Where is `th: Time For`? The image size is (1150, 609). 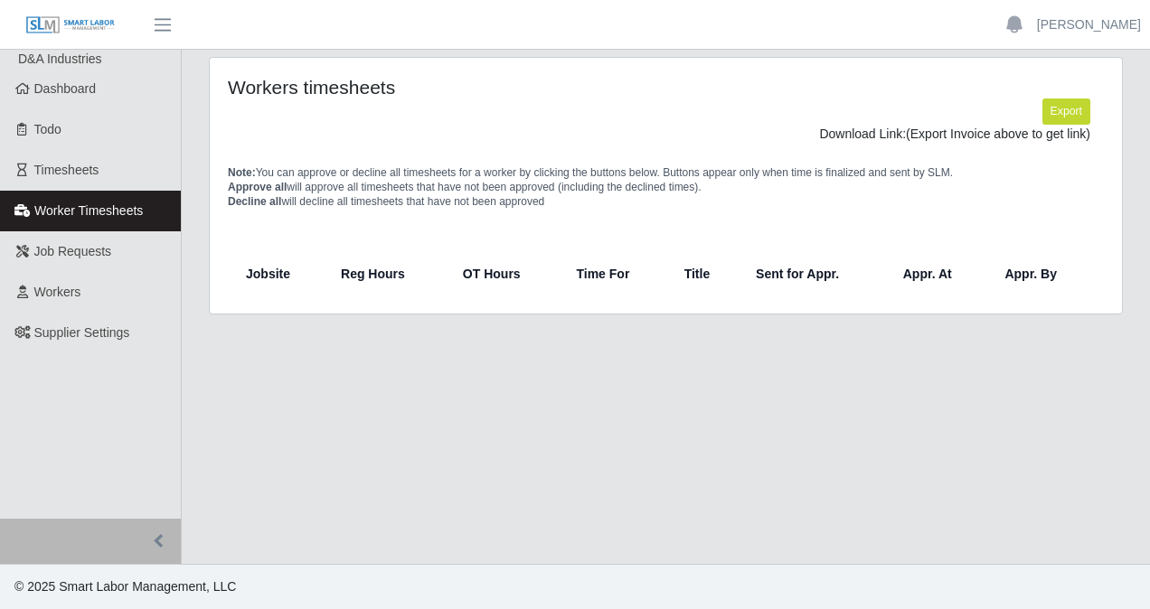
th: Time For is located at coordinates (615, 274).